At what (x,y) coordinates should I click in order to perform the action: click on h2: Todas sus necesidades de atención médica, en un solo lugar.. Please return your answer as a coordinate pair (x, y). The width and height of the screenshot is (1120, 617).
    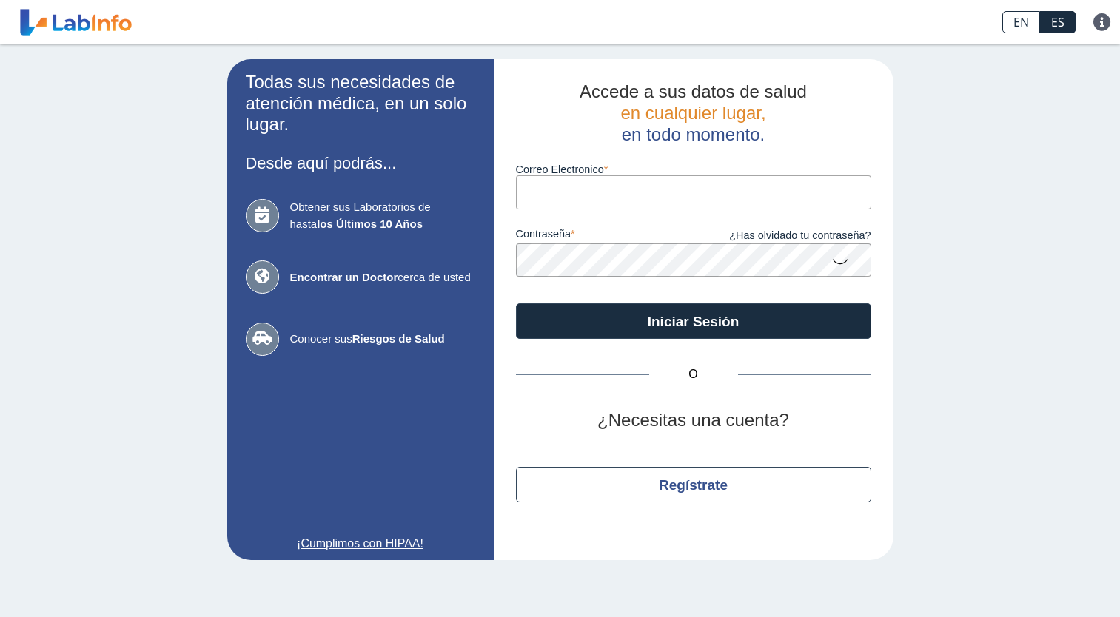
    Looking at the image, I should click on (361, 104).